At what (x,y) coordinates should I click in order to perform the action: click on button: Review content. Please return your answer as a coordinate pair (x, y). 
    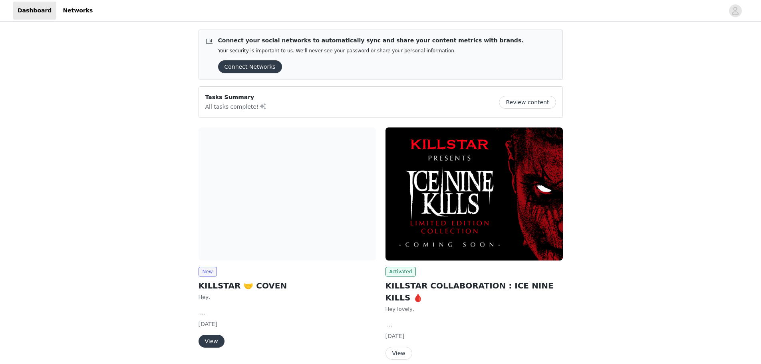
    Looking at the image, I should click on (528, 102).